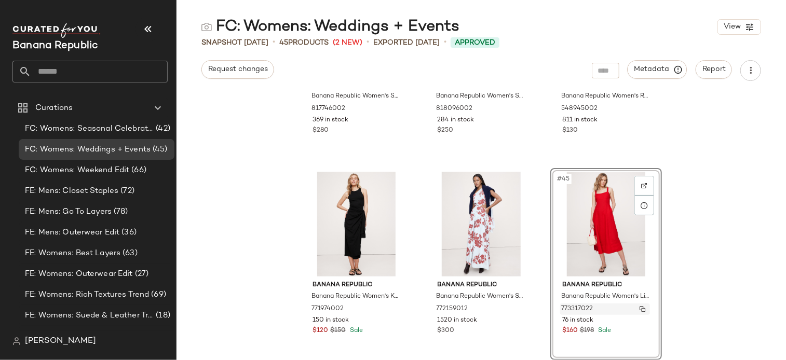 Image resolution: width=786 pixels, height=360 pixels. What do you see at coordinates (87, 295) in the screenshot?
I see `span: FE: Womens: Rich Textures Trend` at bounding box center [87, 295].